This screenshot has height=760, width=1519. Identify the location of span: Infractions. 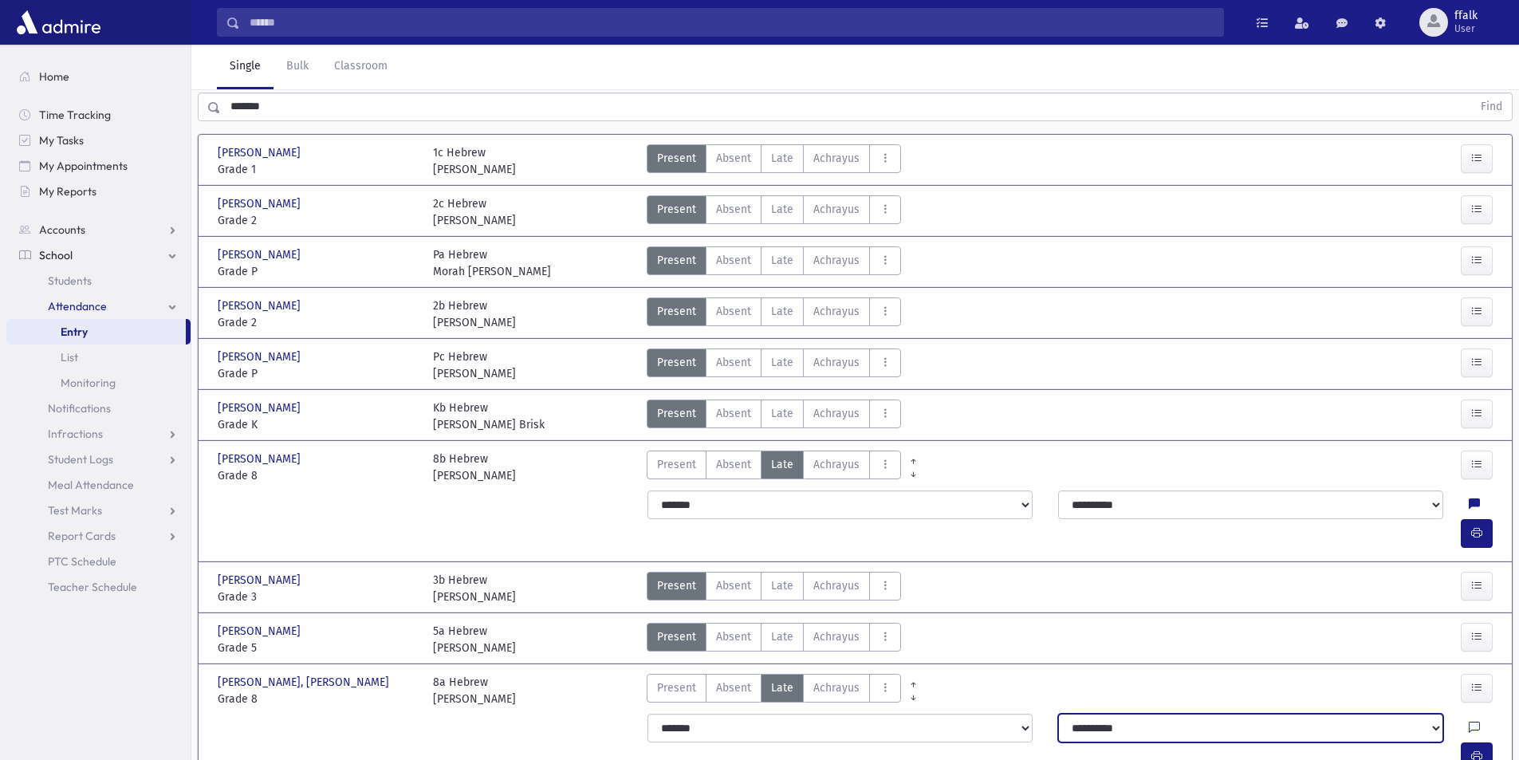
(75, 434).